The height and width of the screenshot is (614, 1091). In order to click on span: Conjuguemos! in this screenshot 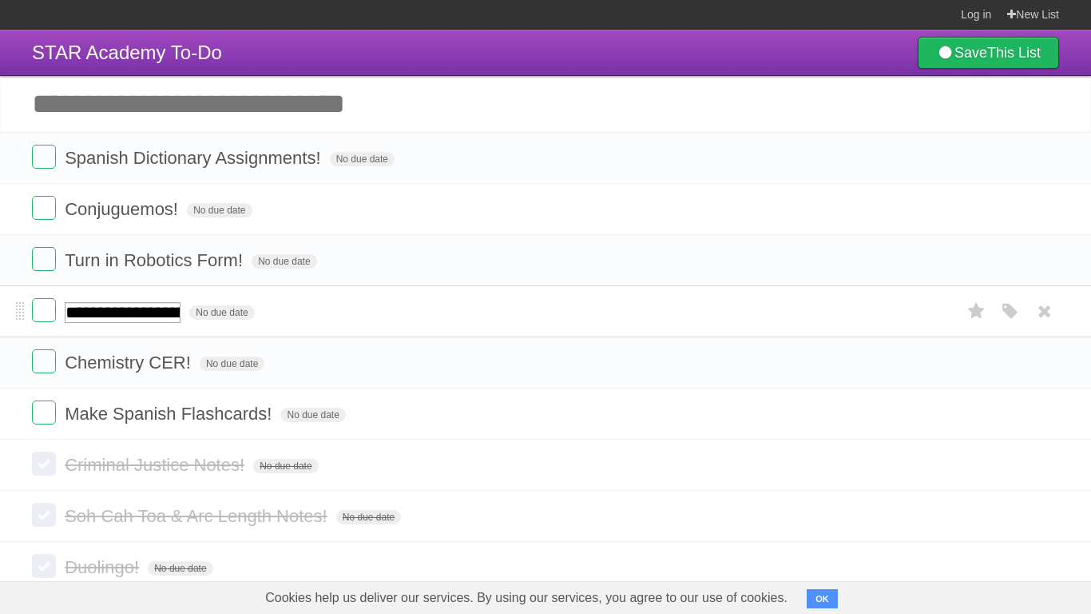, I will do `click(123, 209)`.